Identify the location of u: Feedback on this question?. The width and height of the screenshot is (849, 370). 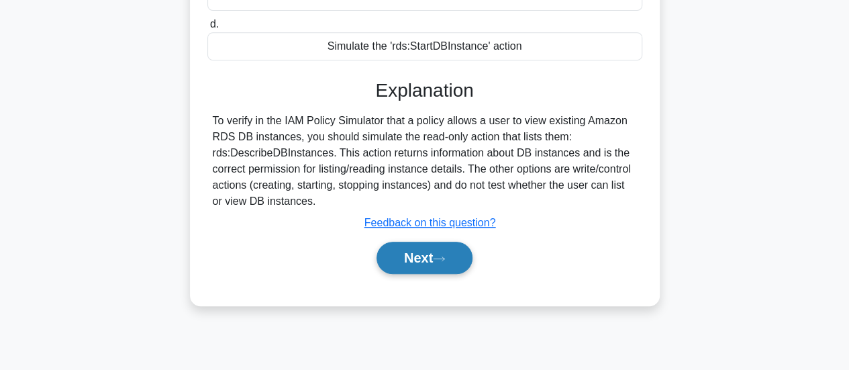
(430, 222).